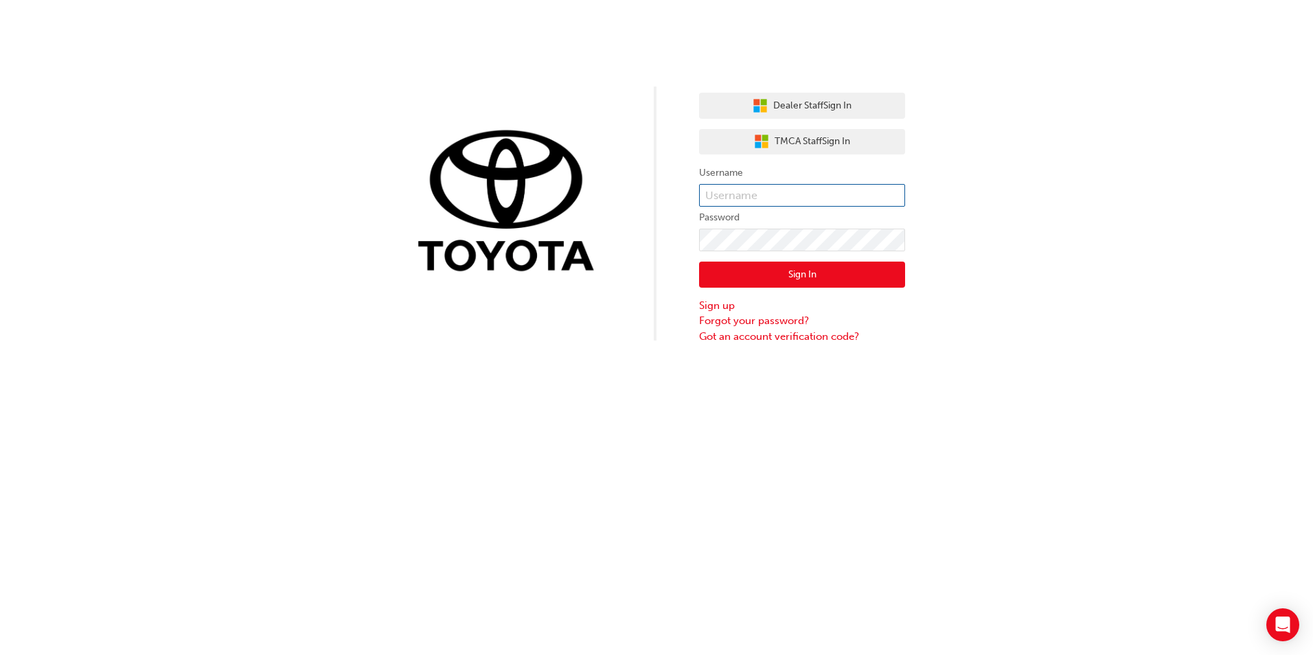  I want to click on a: Forgot your password?, so click(802, 321).